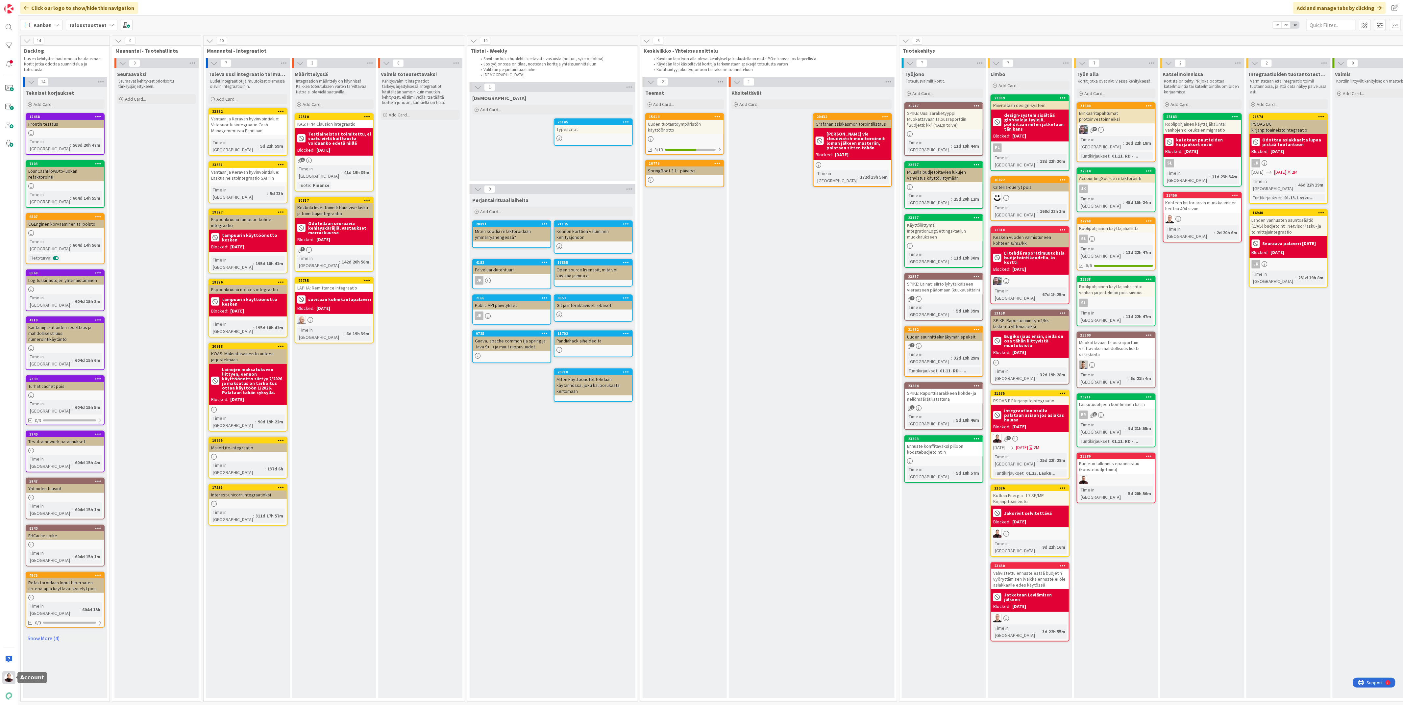 The height and width of the screenshot is (705, 1403). I want to click on div: 10776, so click(686, 163).